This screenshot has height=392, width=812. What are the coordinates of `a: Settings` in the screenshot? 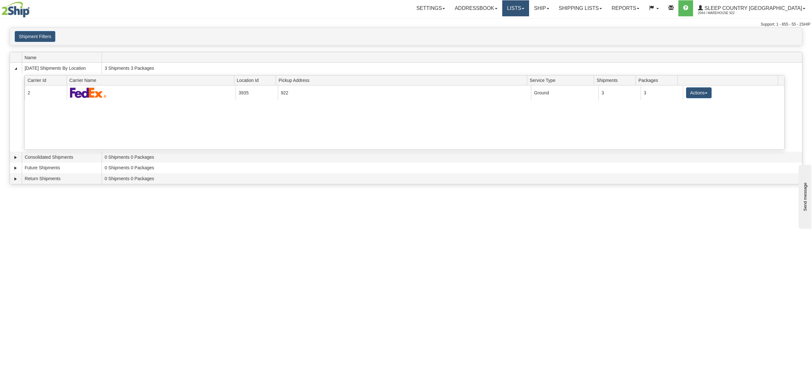 It's located at (431, 8).